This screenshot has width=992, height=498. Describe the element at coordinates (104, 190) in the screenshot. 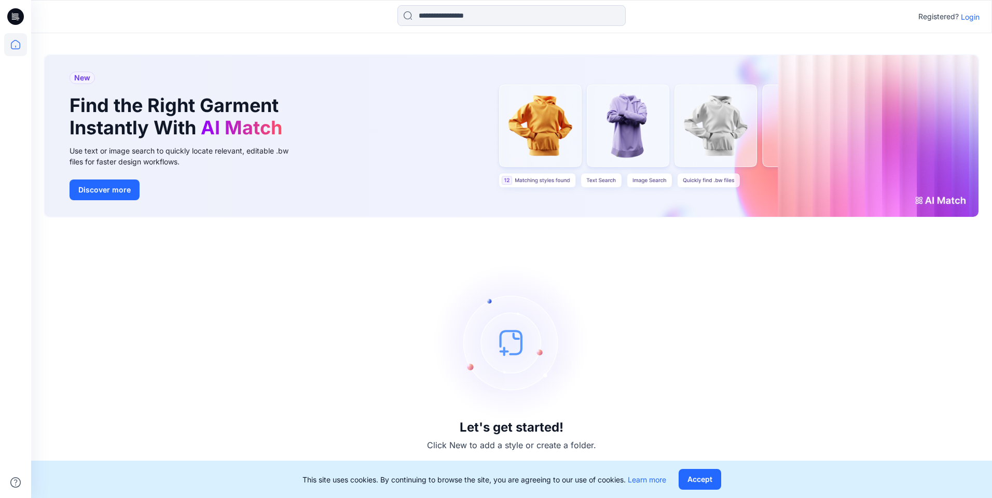

I see `a: Discover more` at that location.